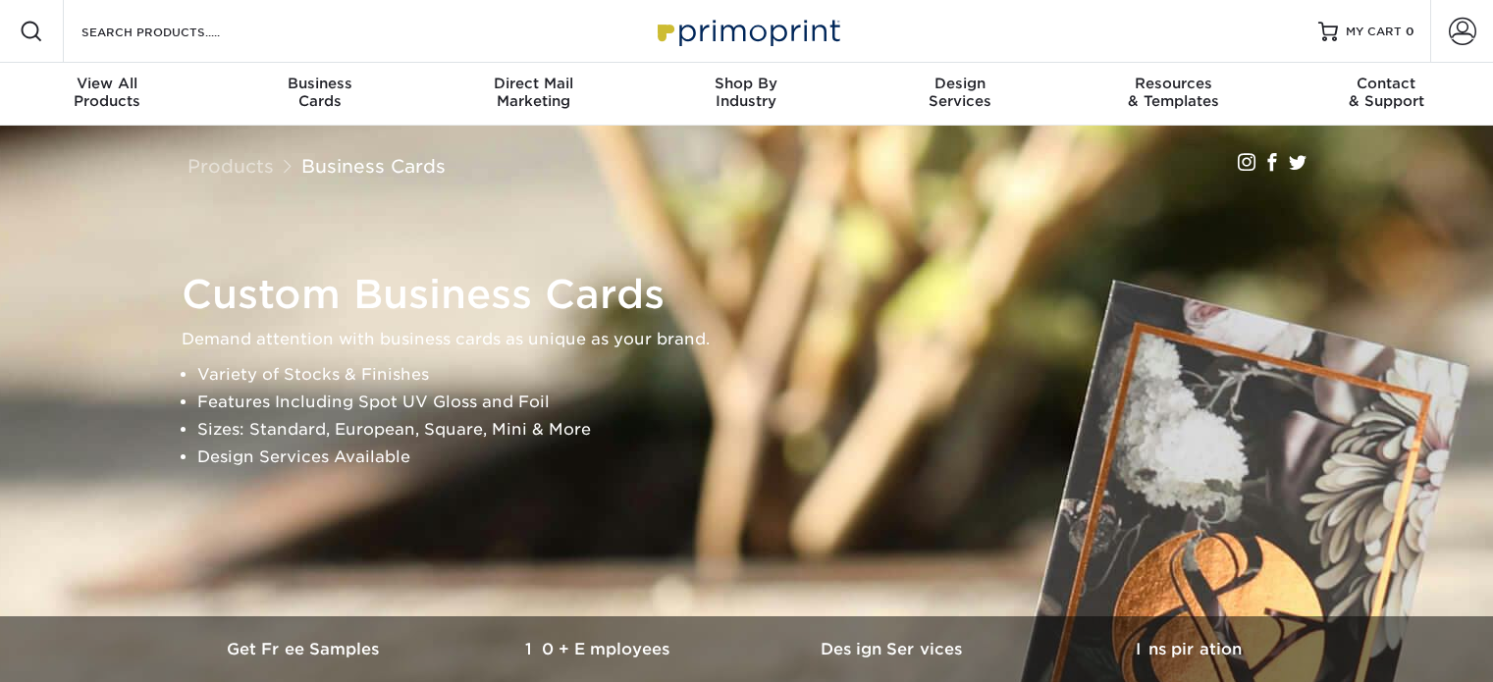 The width and height of the screenshot is (1493, 682). Describe the element at coordinates (600, 649) in the screenshot. I see `h3: 10+ Employees` at that location.